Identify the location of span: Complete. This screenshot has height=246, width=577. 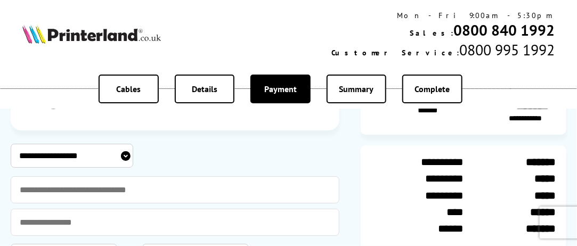
(433, 89).